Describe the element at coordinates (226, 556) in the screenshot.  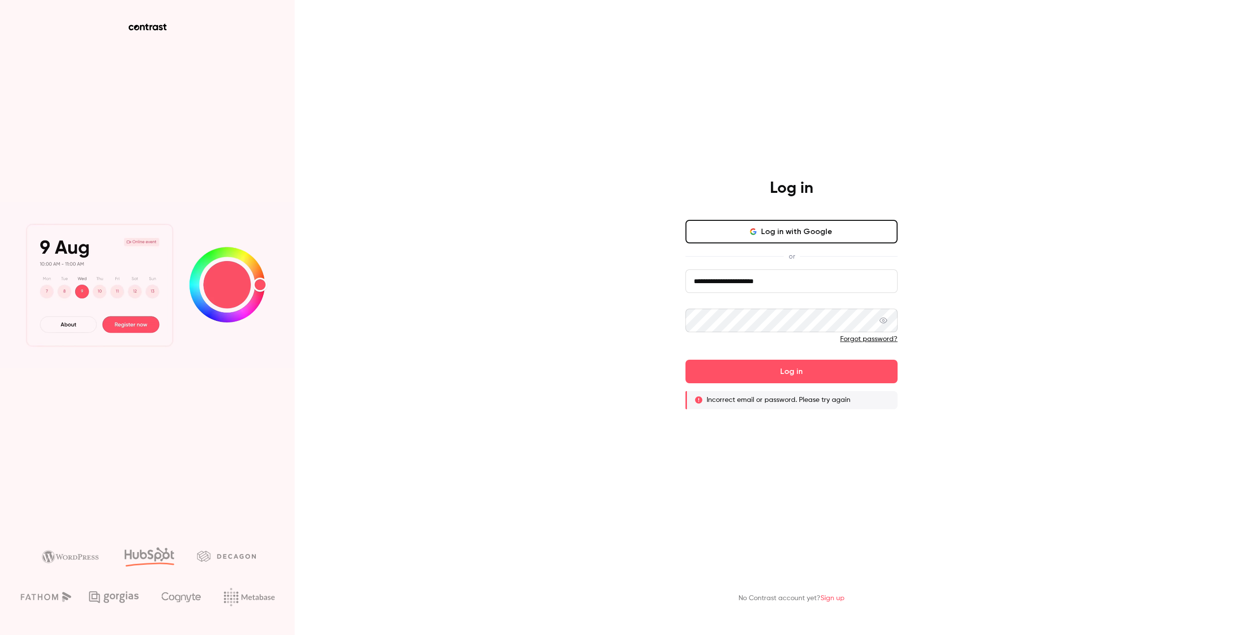
I see `img: decagon` at that location.